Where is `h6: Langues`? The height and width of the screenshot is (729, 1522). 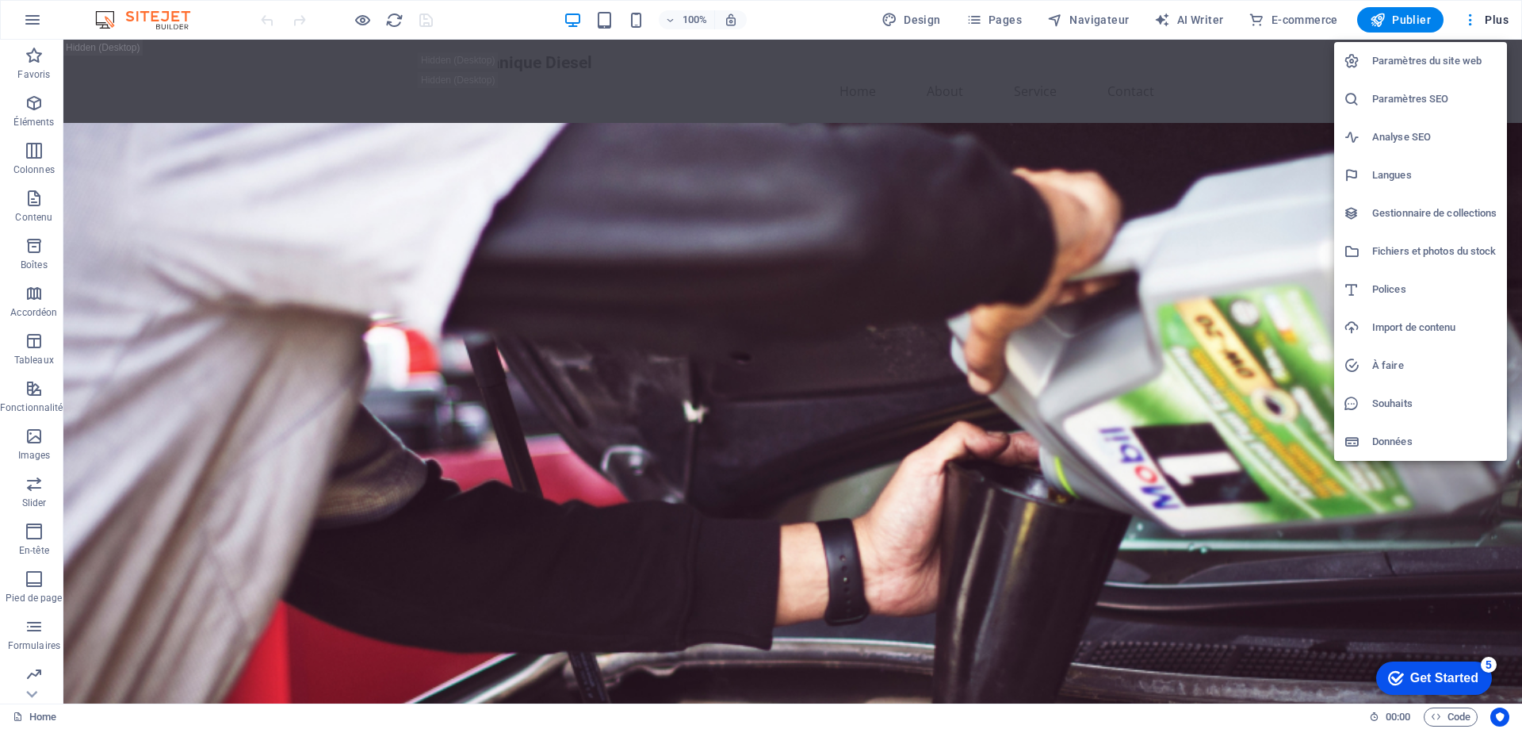
h6: Langues is located at coordinates (1435, 175).